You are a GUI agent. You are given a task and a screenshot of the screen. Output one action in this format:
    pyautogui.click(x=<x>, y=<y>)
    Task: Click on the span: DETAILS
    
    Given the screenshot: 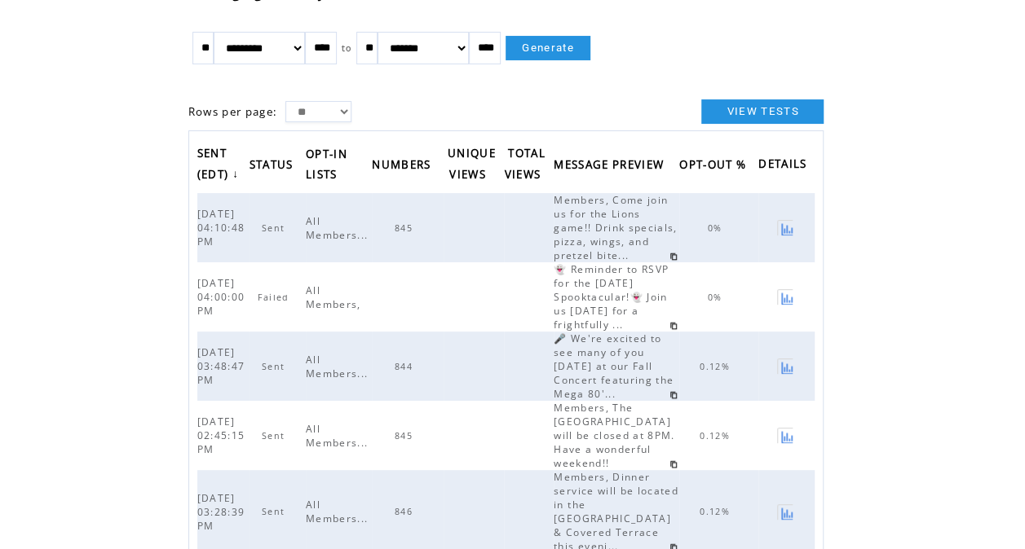 What is the action you would take?
    pyautogui.click(x=784, y=165)
    